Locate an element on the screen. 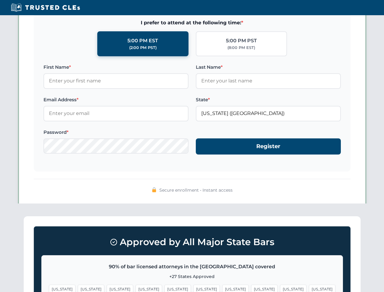 The width and height of the screenshot is (384, 292). img: Trusted CLEs is located at coordinates (45, 8).